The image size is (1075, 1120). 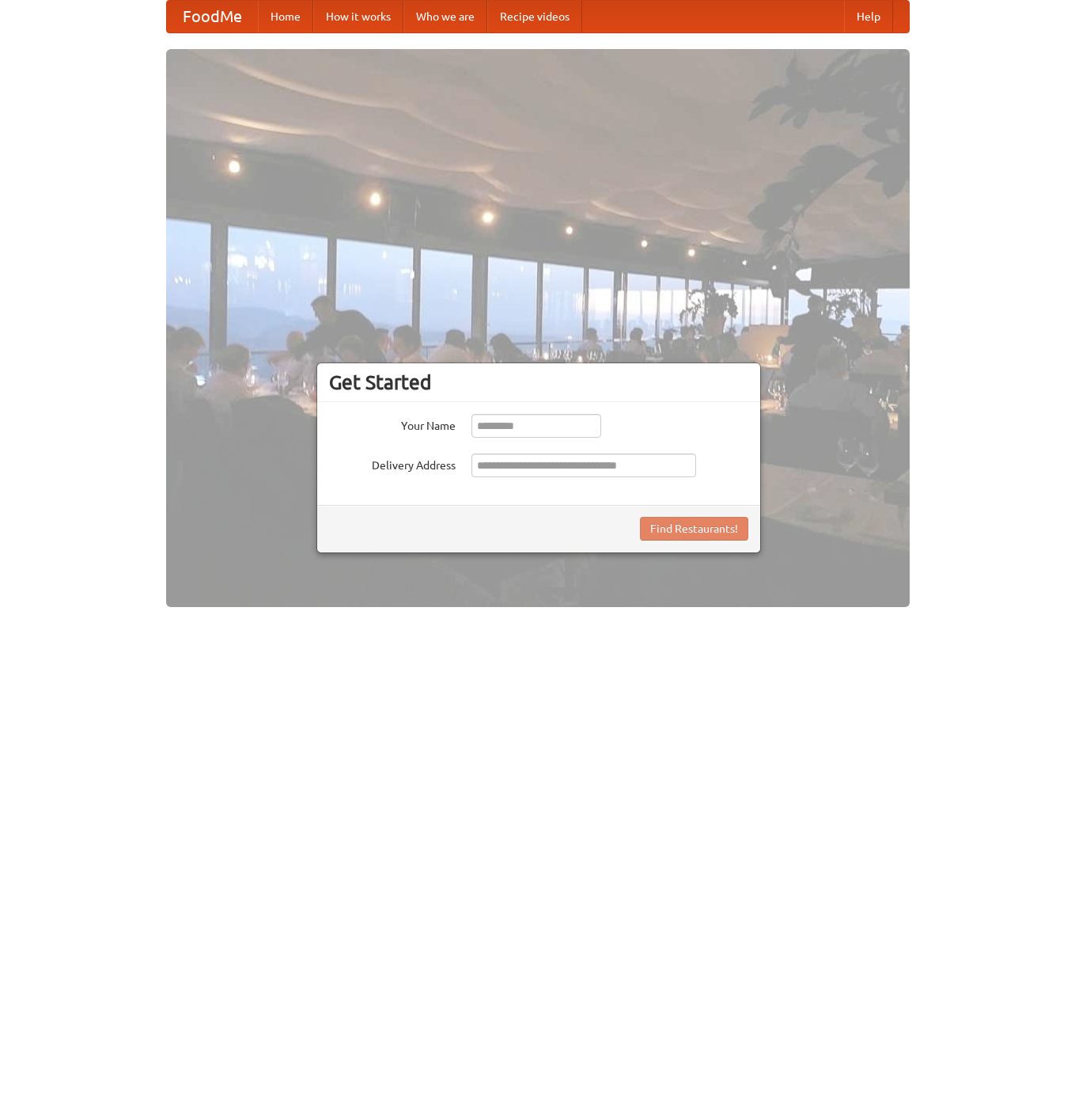 I want to click on a: Home, so click(x=285, y=16).